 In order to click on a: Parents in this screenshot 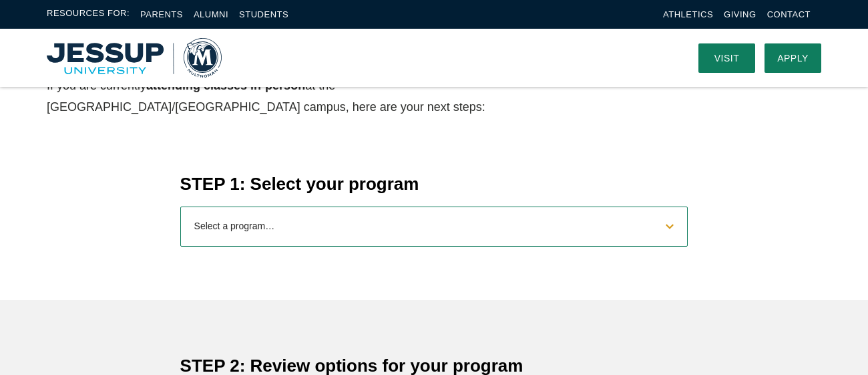, I will do `click(162, 14)`.